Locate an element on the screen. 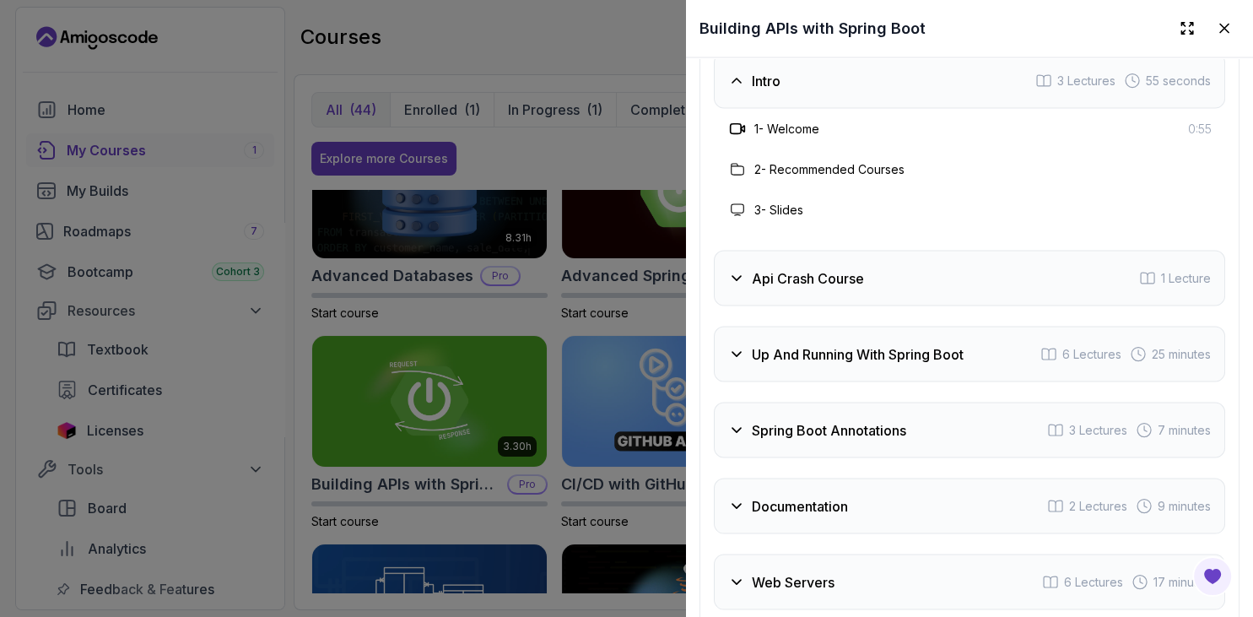  h3: Spring Boot Annotations is located at coordinates (828, 430).